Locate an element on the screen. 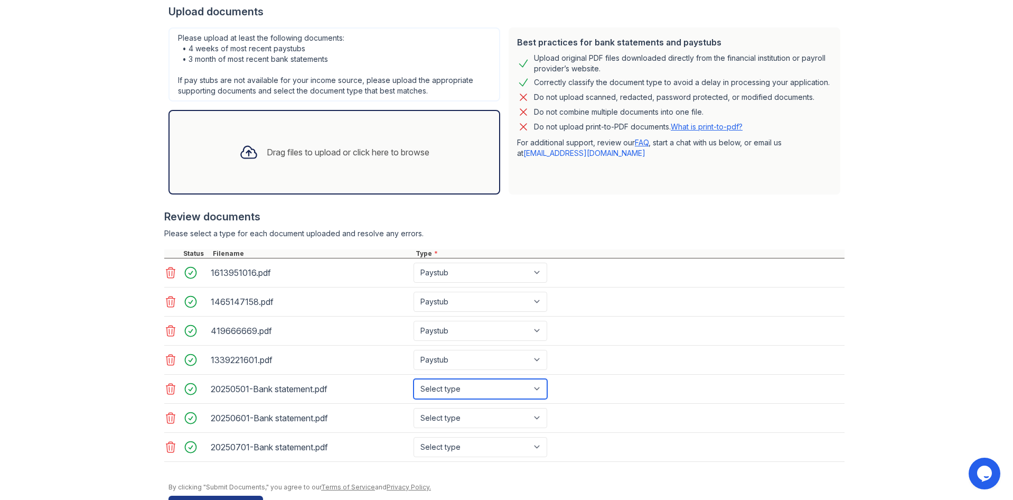 The height and width of the screenshot is (500, 1013). div: Upload original PDF files downloaded directly from the financial institution or payroll provider’... is located at coordinates (683, 63).